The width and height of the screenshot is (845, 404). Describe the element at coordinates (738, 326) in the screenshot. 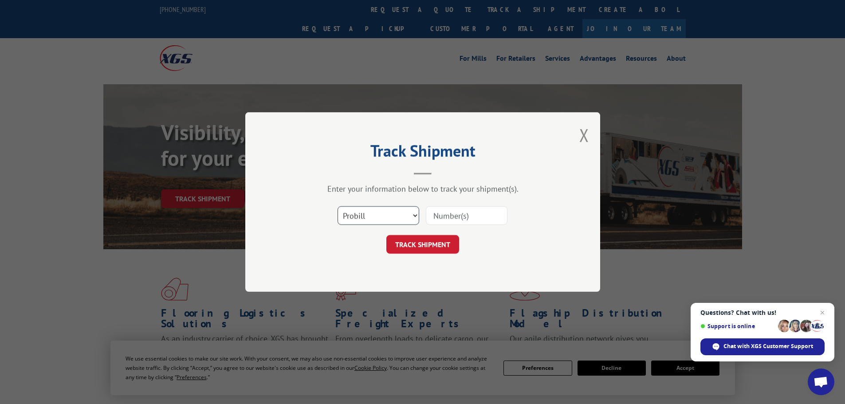

I see `span: Support is online` at that location.